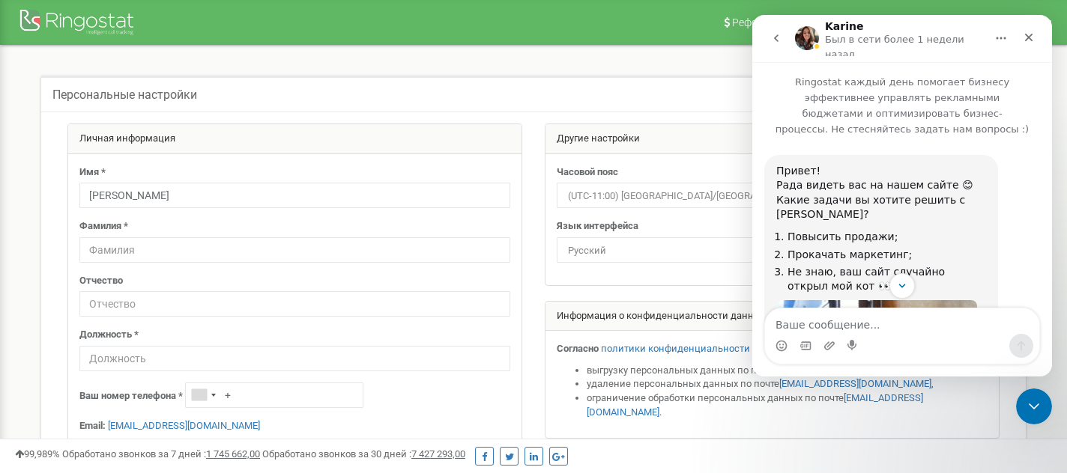 This screenshot has width=1067, height=473. Describe the element at coordinates (101, 331) in the screenshot. I see `button: Start recording` at that location.